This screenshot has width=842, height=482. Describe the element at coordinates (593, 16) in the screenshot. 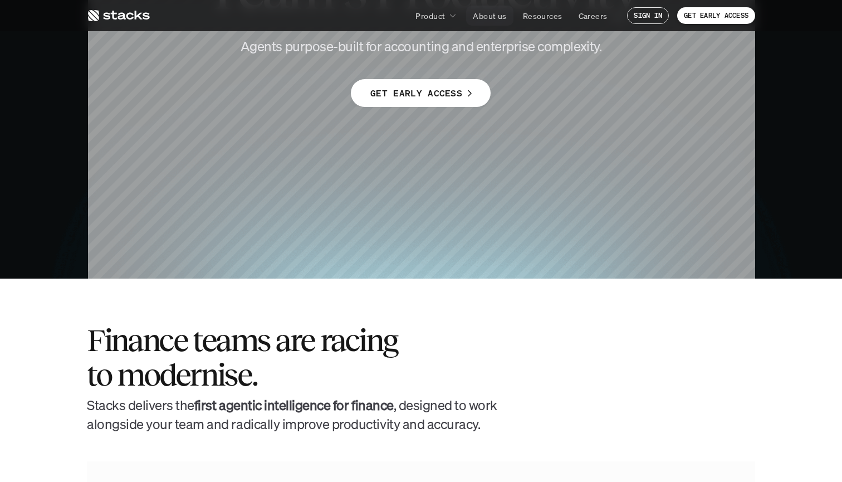

I see `p: Careers` at that location.